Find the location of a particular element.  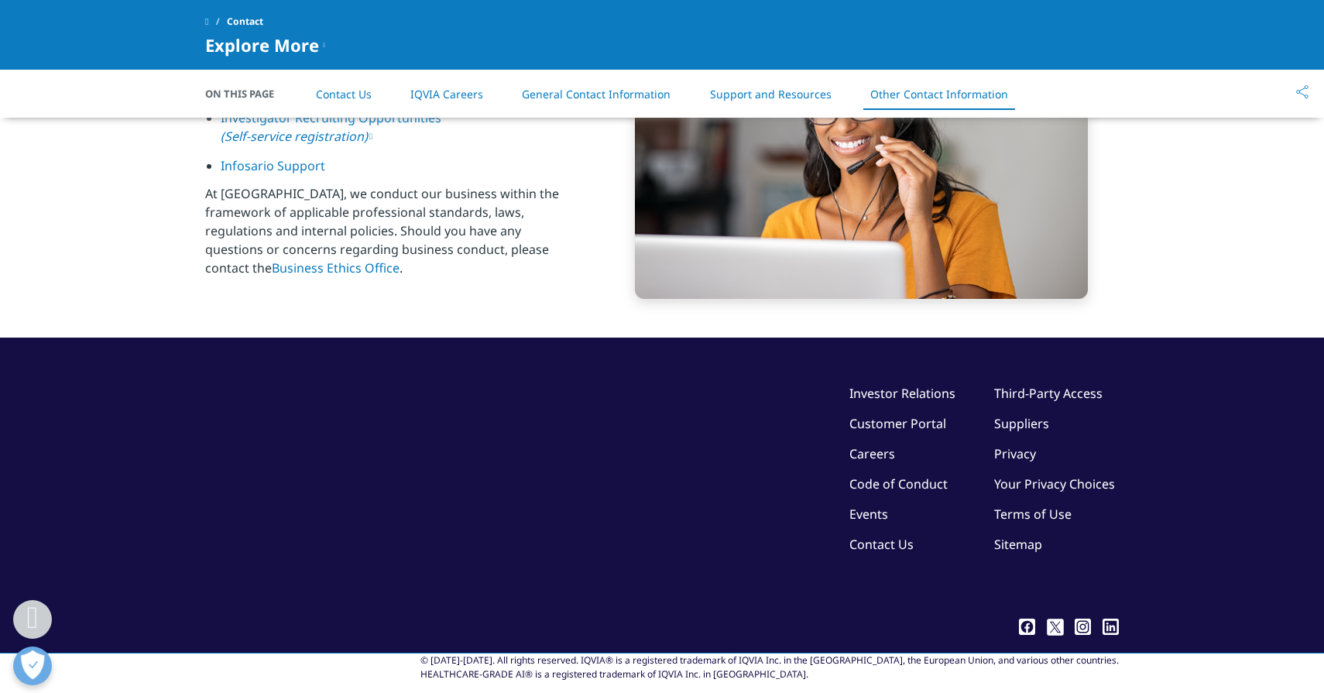

a: Events is located at coordinates (869, 514).